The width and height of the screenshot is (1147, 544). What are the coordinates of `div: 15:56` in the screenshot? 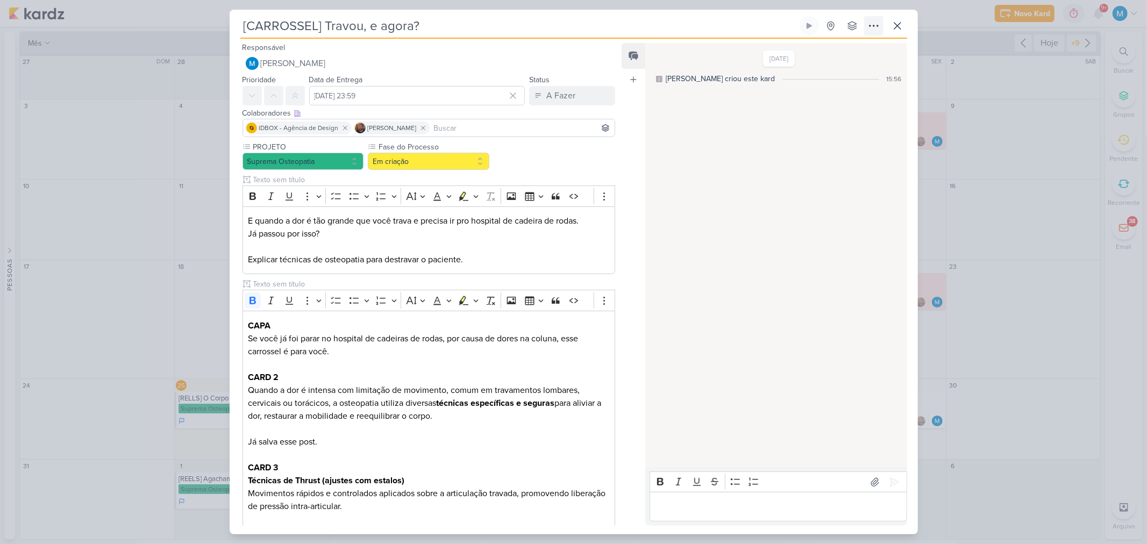 It's located at (894, 79).